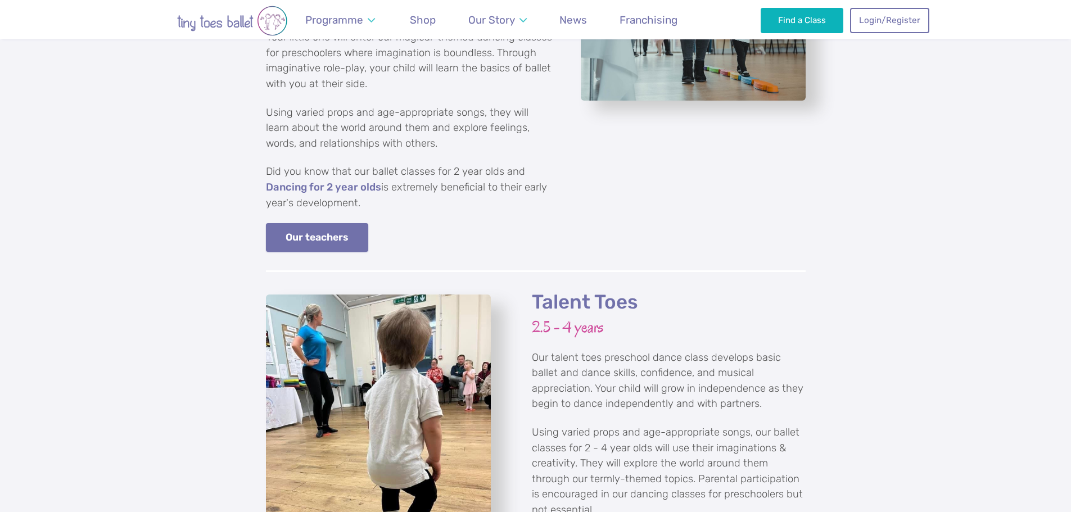  I want to click on span: News, so click(573, 20).